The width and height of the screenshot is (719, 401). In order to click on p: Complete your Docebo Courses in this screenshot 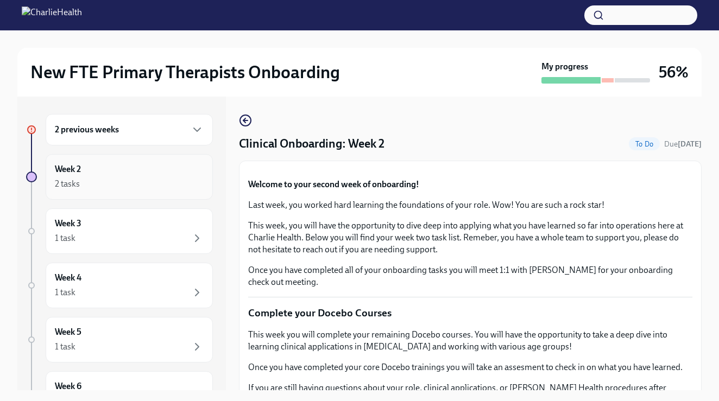, I will do `click(470, 313)`.